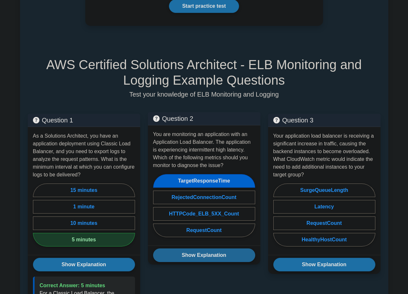 The image size is (408, 294). What do you see at coordinates (72, 285) in the screenshot?
I see `span: Correct Answer: 5 minutes` at bounding box center [72, 285].